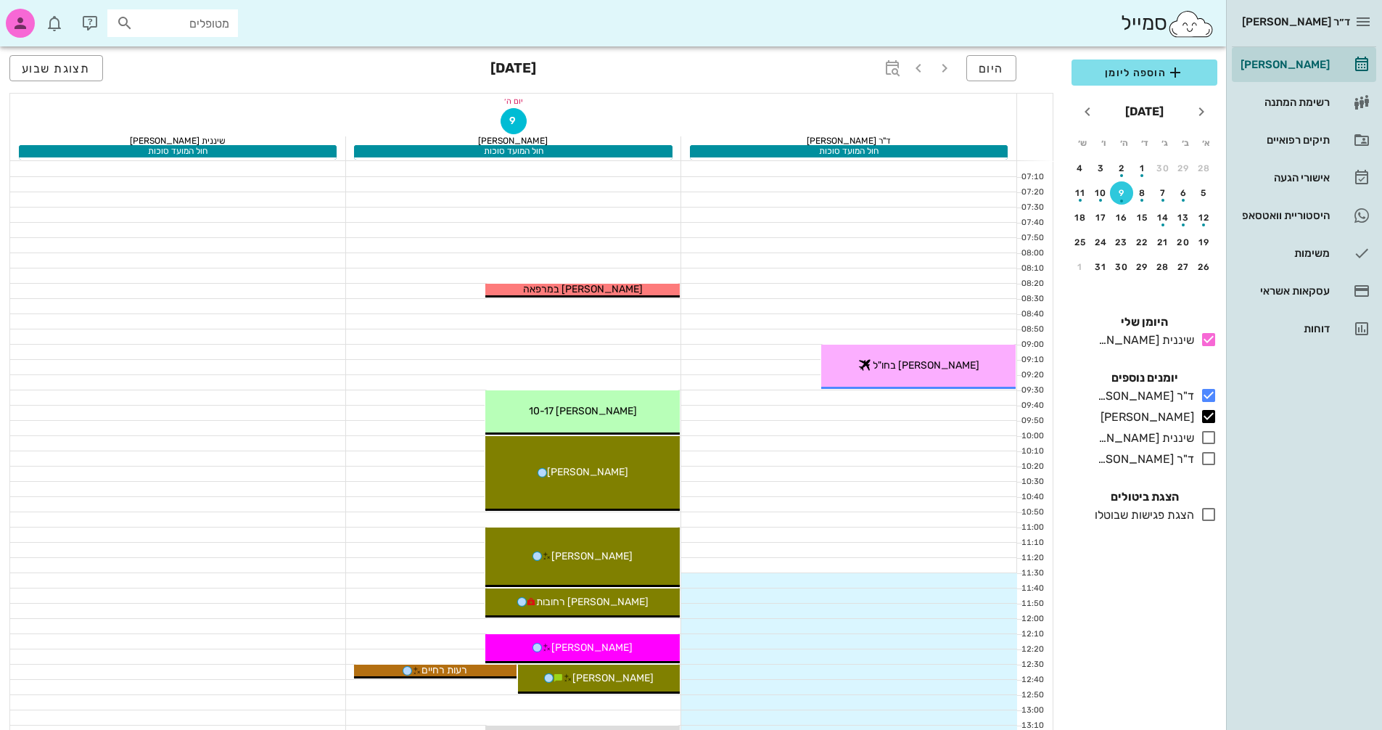 This screenshot has width=1382, height=730. What do you see at coordinates (1204, 242) in the screenshot?
I see `div: 19` at bounding box center [1204, 242].